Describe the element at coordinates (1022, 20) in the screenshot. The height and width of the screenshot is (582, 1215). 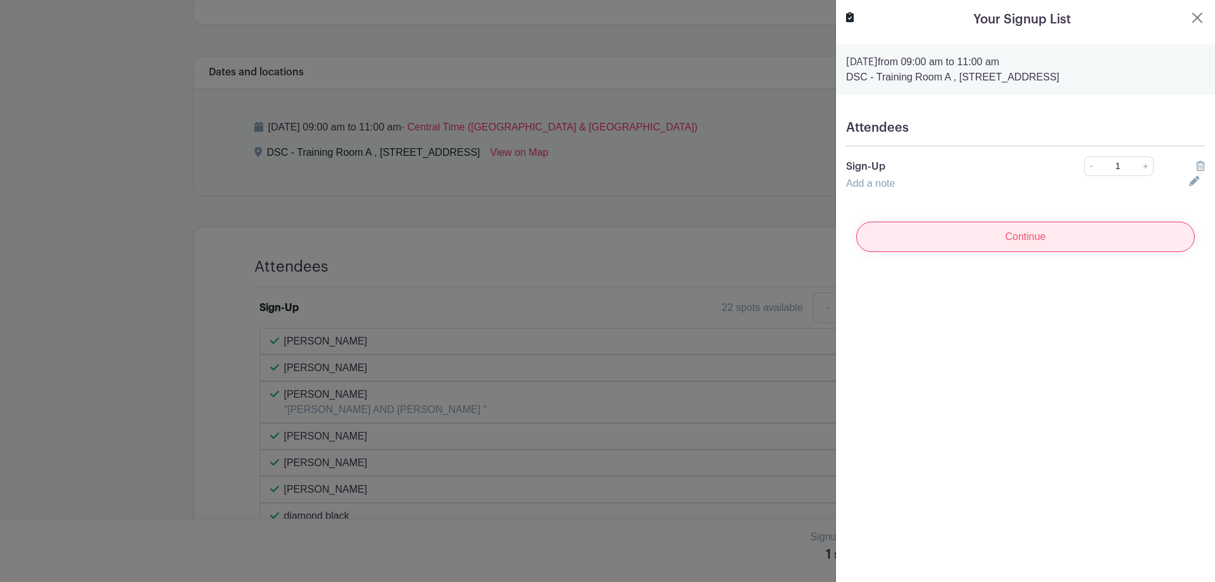
I see `h5: Your Signup List` at that location.